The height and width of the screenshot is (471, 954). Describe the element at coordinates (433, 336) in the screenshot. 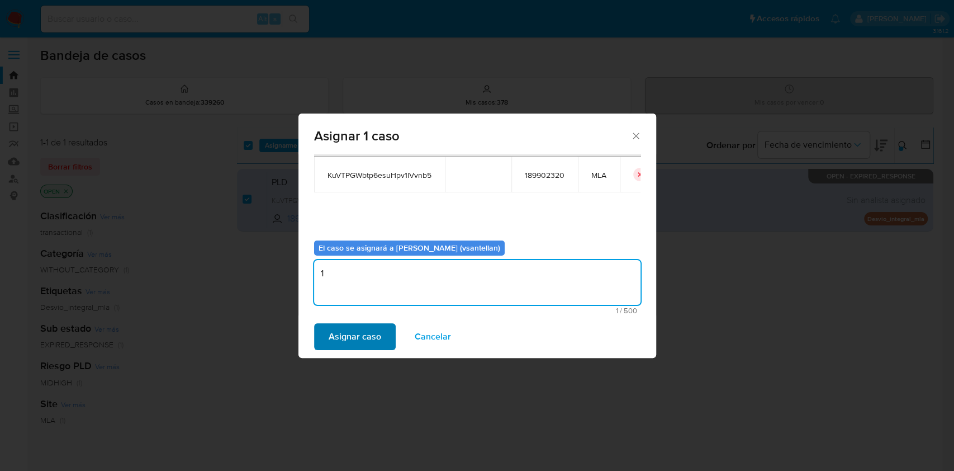

I see `span: Cancelar` at that location.